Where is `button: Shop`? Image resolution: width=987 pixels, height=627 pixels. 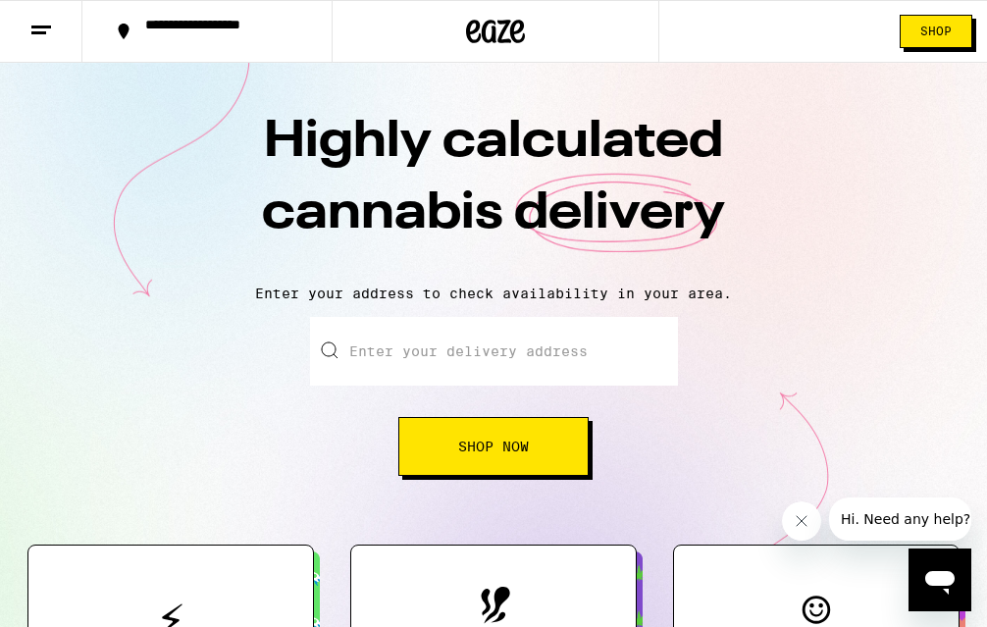 button: Shop is located at coordinates (936, 31).